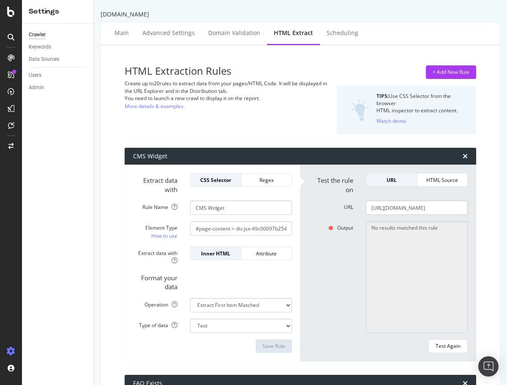 The width and height of the screenshot is (507, 385). Describe the element at coordinates (465, 156) in the screenshot. I see `div: times` at that location.